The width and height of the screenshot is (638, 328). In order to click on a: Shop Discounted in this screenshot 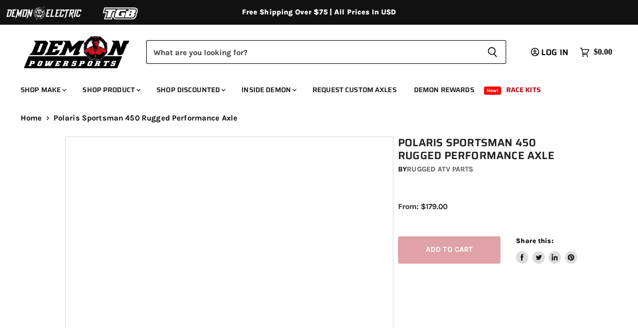, I will do `click(190, 90)`.